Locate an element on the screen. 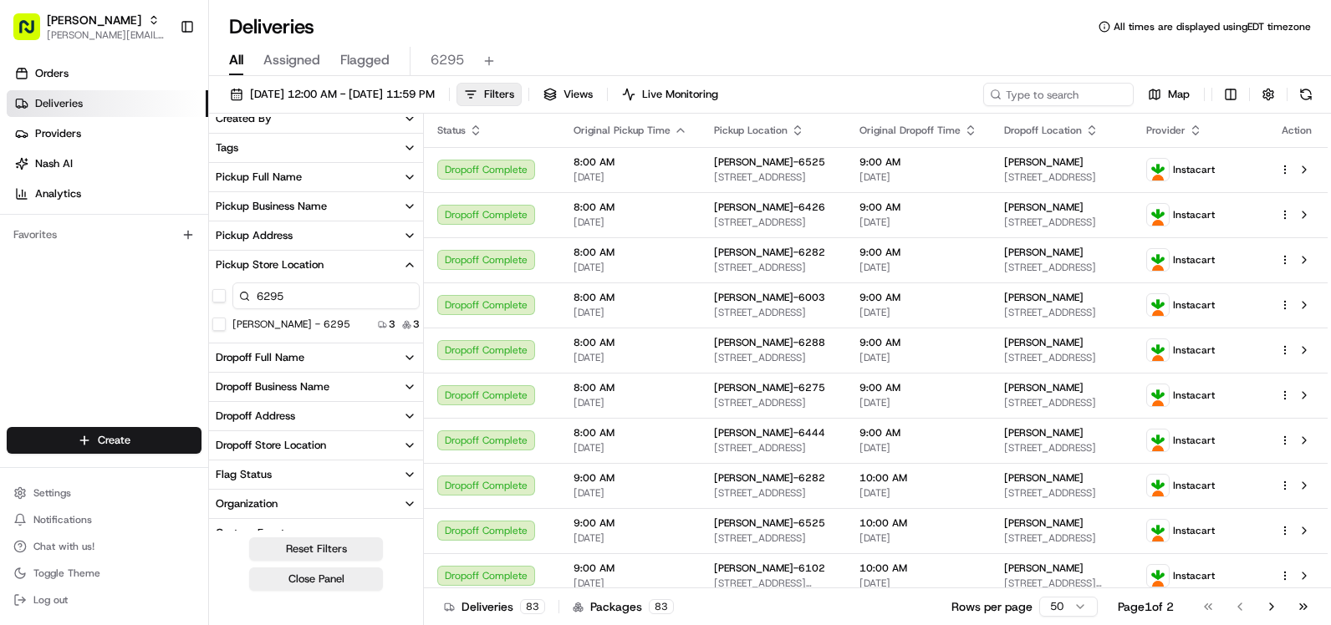  span: Pickup Location is located at coordinates (751, 130).